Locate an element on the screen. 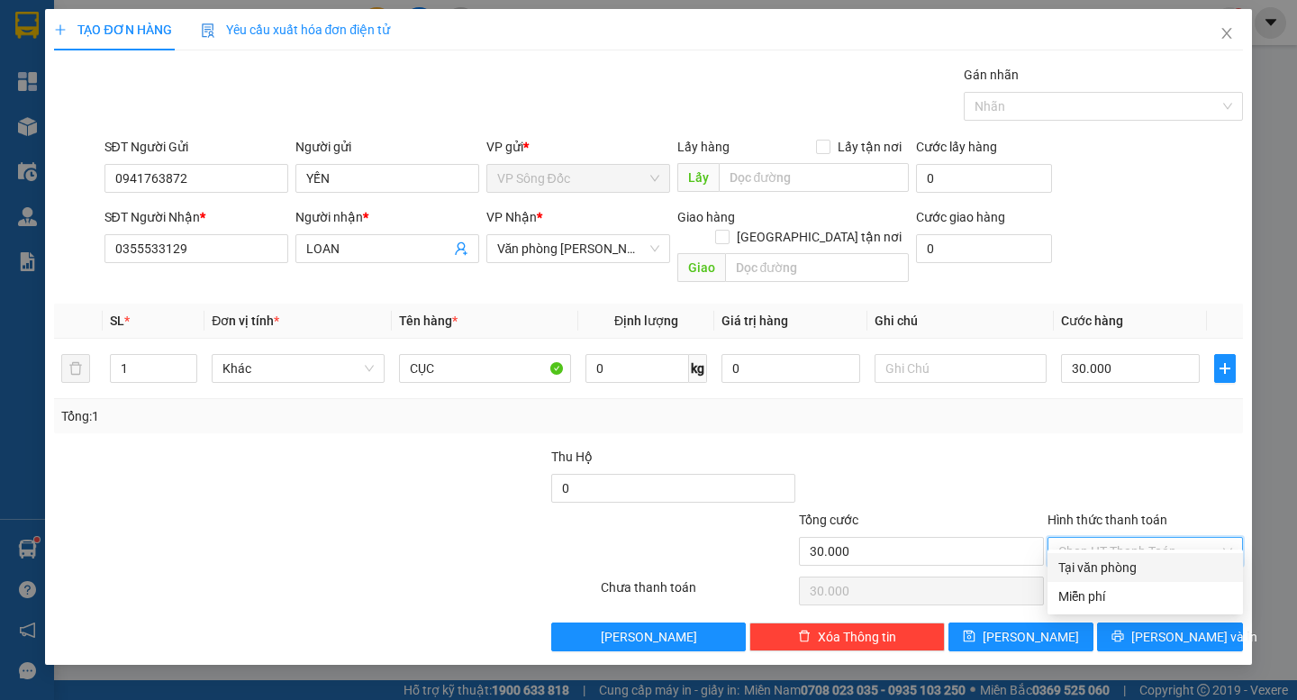  span: Văn phòng Hồ Chí Minh is located at coordinates (578, 249).